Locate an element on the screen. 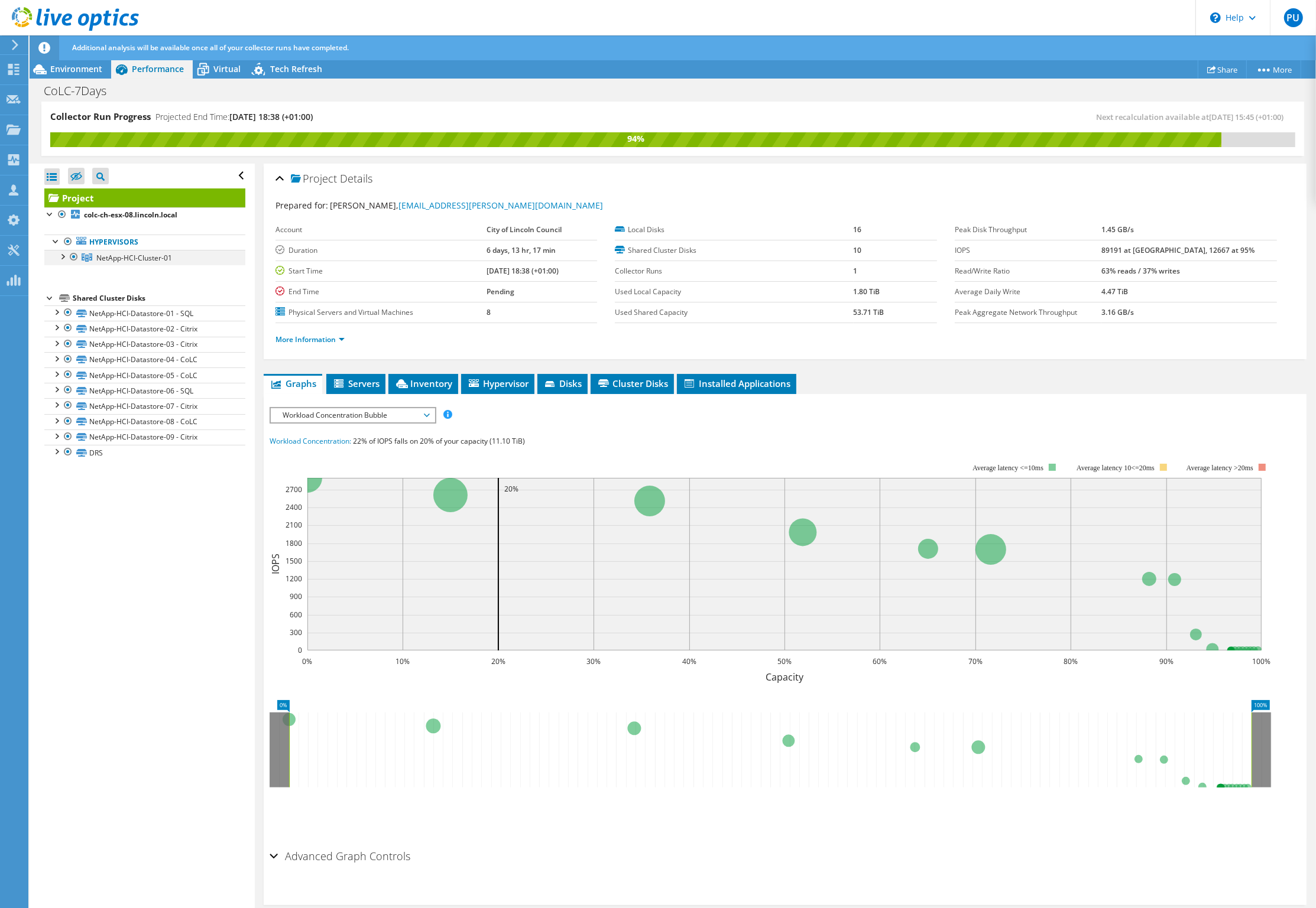  text: 2400 is located at coordinates (294, 507).